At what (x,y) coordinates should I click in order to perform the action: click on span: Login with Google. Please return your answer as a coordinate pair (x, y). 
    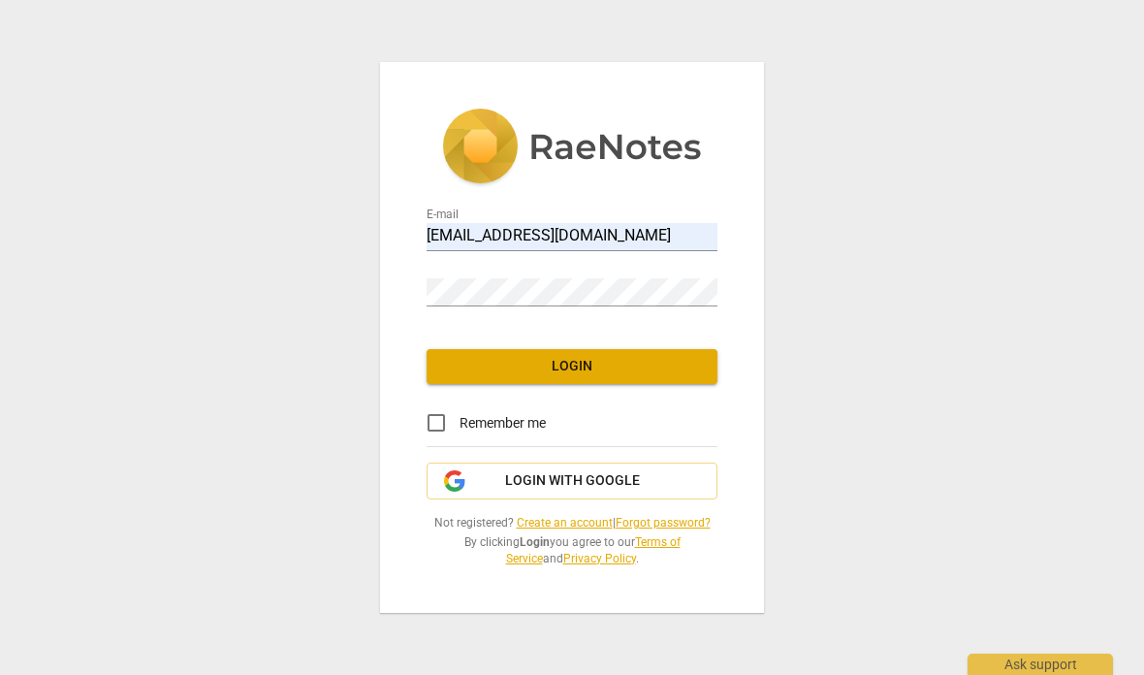
    Looking at the image, I should click on (572, 481).